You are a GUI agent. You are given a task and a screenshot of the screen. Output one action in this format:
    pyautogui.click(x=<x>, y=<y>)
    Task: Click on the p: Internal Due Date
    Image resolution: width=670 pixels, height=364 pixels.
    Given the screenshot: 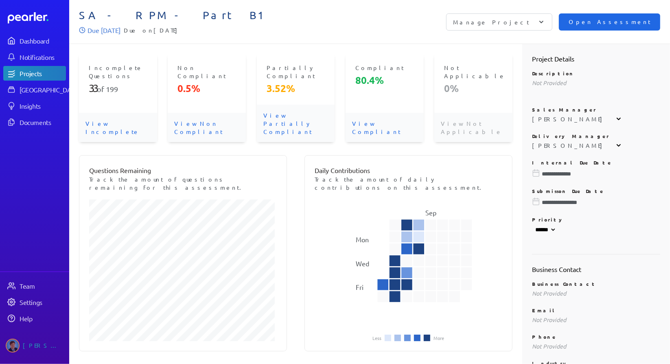 What is the action you would take?
    pyautogui.click(x=596, y=162)
    